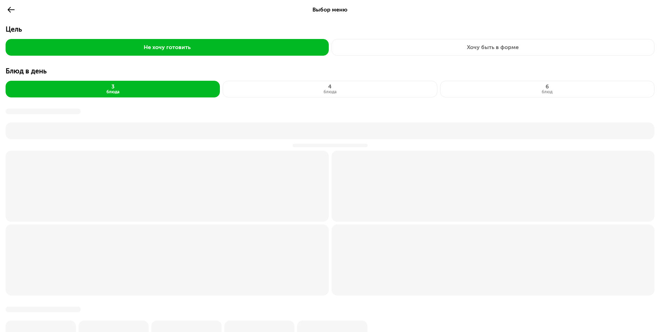  What do you see at coordinates (113, 89) in the screenshot?
I see `button: 3блюда` at bounding box center [113, 89].